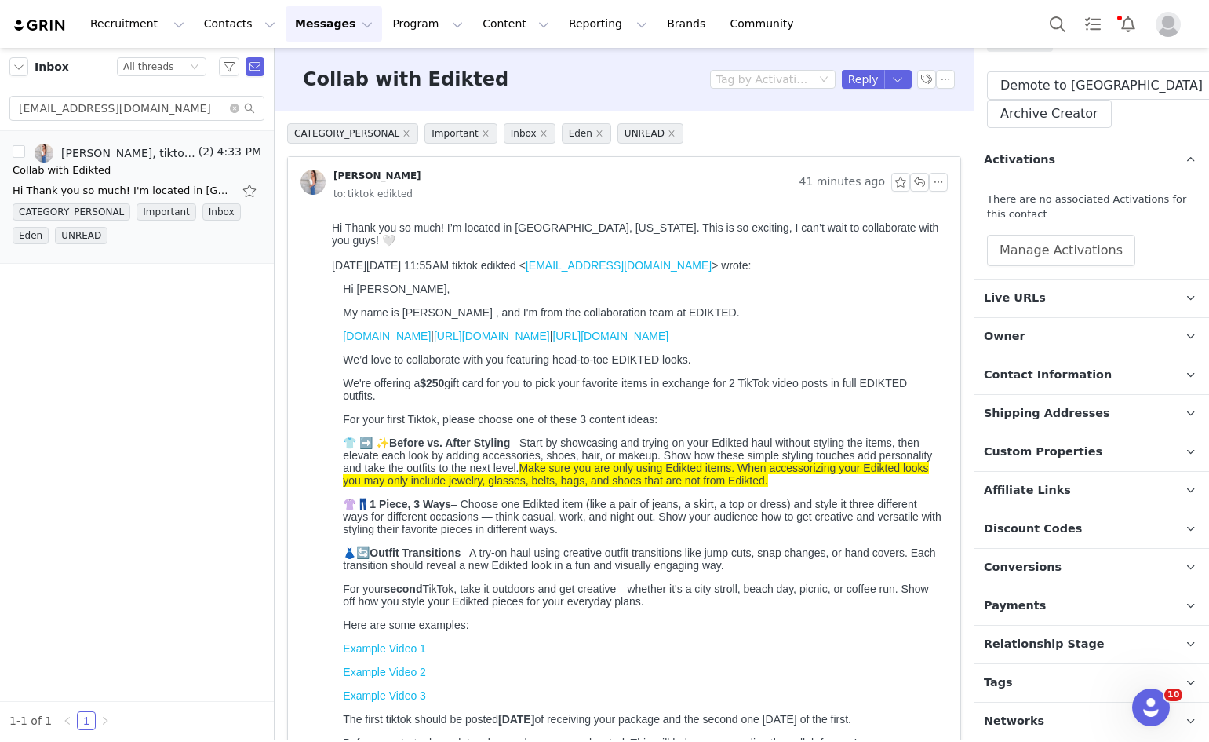 The height and width of the screenshot is (742, 1209). I want to click on button: Manage Activations, so click(1061, 250).